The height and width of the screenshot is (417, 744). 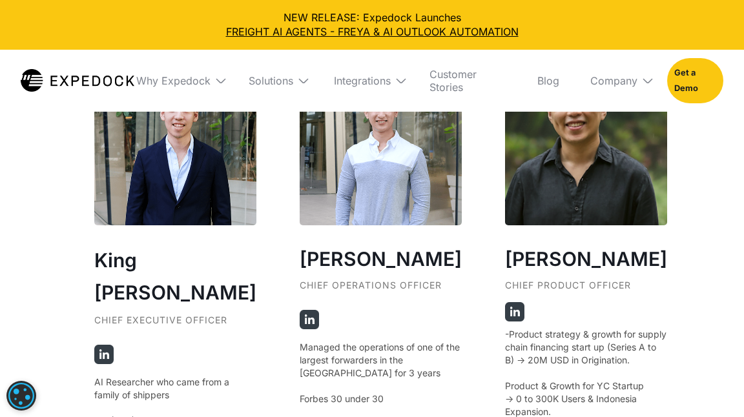 I want to click on a: FREIGHT AI AGENTS - FREYA & AI OUTLOOK AUTOMATION, so click(x=372, y=32).